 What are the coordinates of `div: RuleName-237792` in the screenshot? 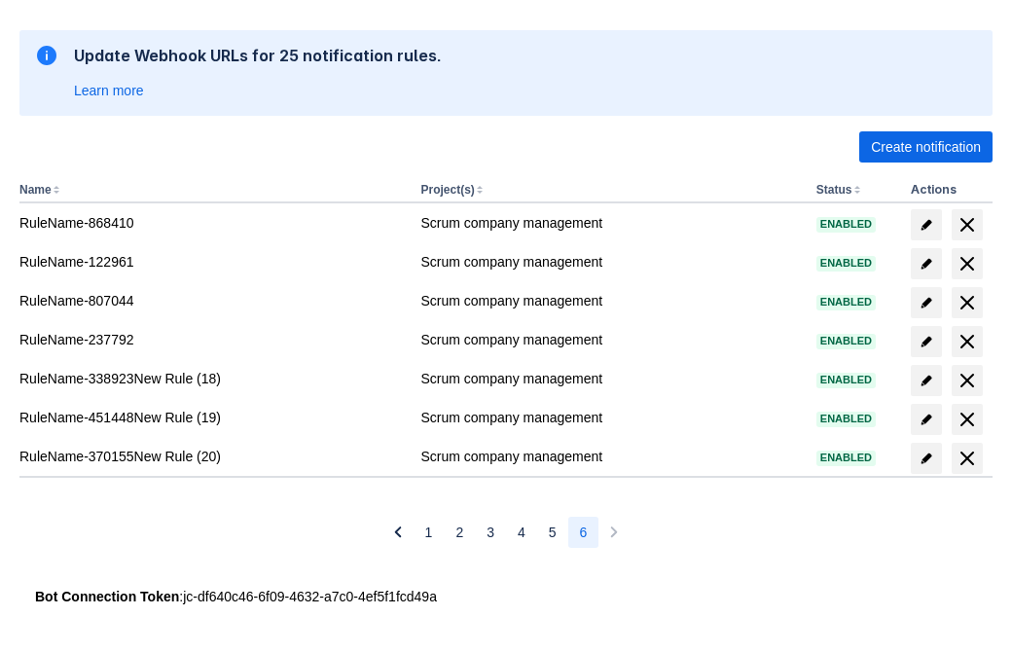 It's located at (212, 340).